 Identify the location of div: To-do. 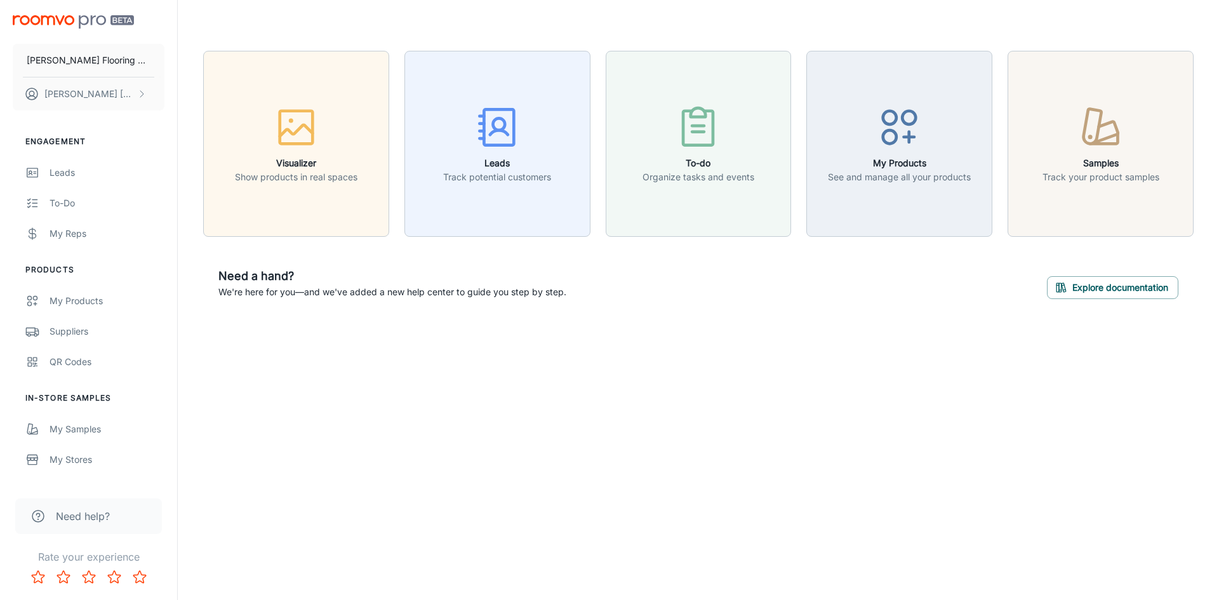
(107, 203).